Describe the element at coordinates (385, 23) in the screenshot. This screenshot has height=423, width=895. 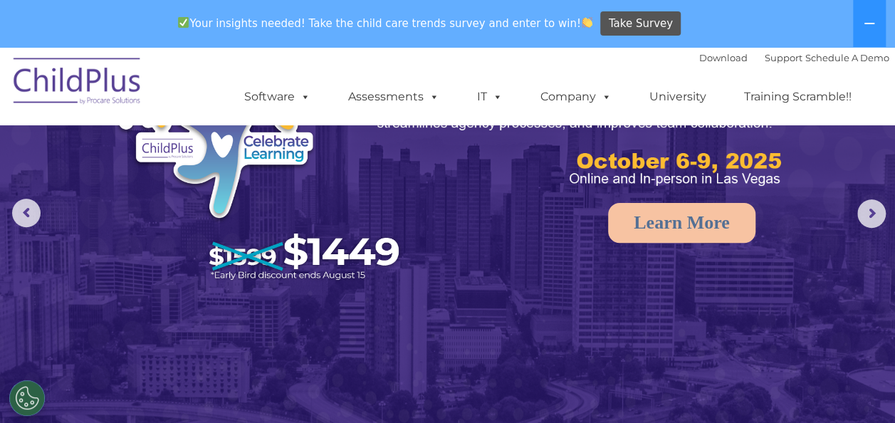
I see `span: Your insights needed! Take the child care trends survey and enter to win!` at that location.